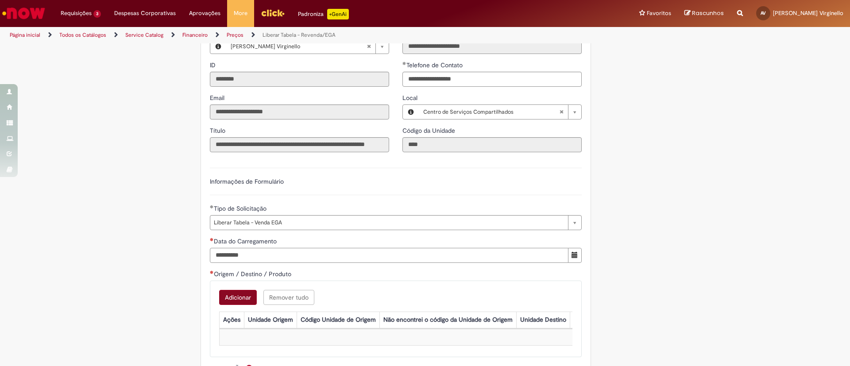  Describe the element at coordinates (299, 79) in the screenshot. I see `input: ID` at that location.